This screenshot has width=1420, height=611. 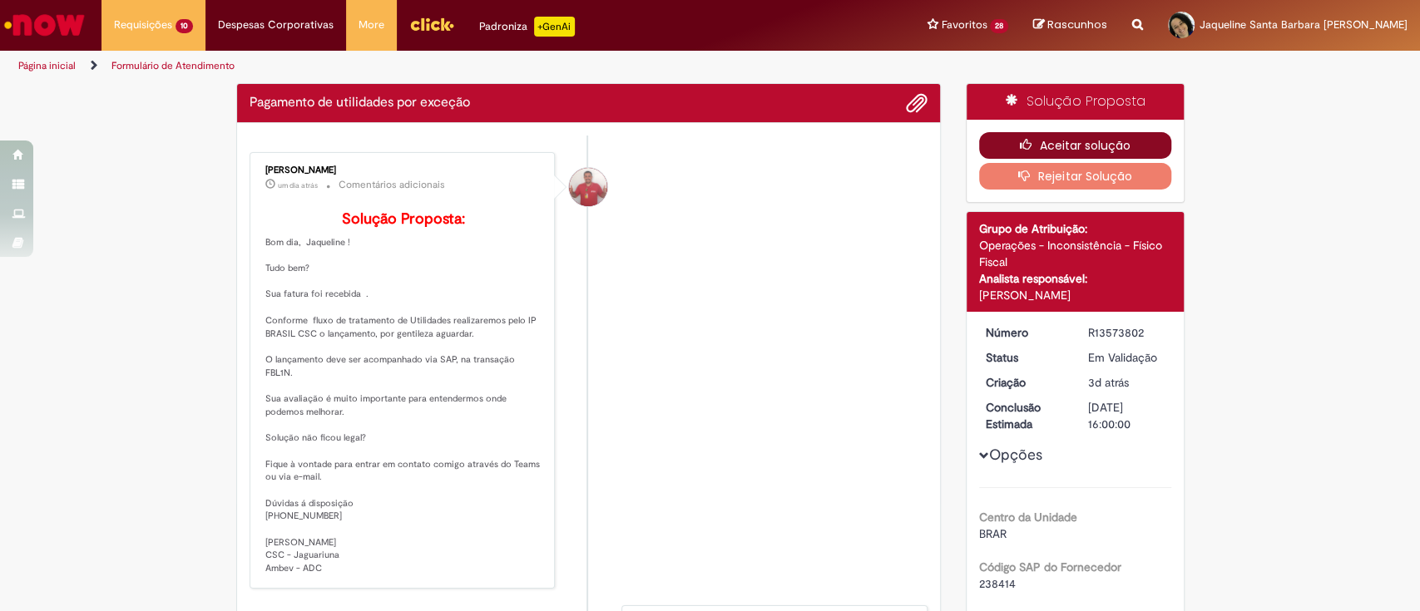 What do you see at coordinates (1108, 383) in the screenshot?
I see `span: 3d atrás` at bounding box center [1108, 383].